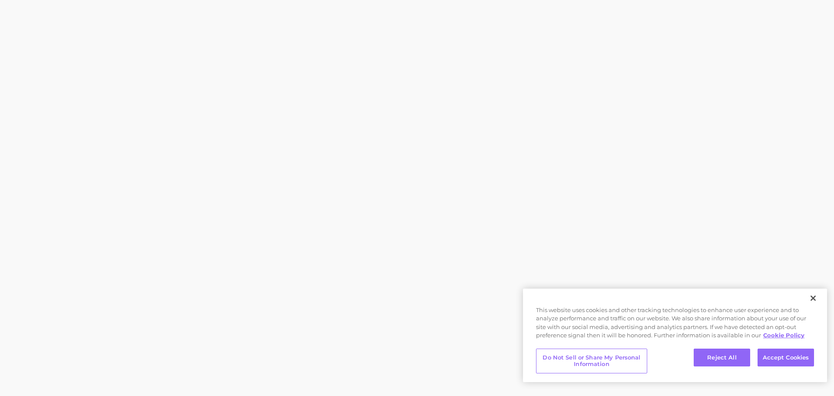  What do you see at coordinates (786, 357) in the screenshot?
I see `button: Accept Cookies` at bounding box center [786, 357].